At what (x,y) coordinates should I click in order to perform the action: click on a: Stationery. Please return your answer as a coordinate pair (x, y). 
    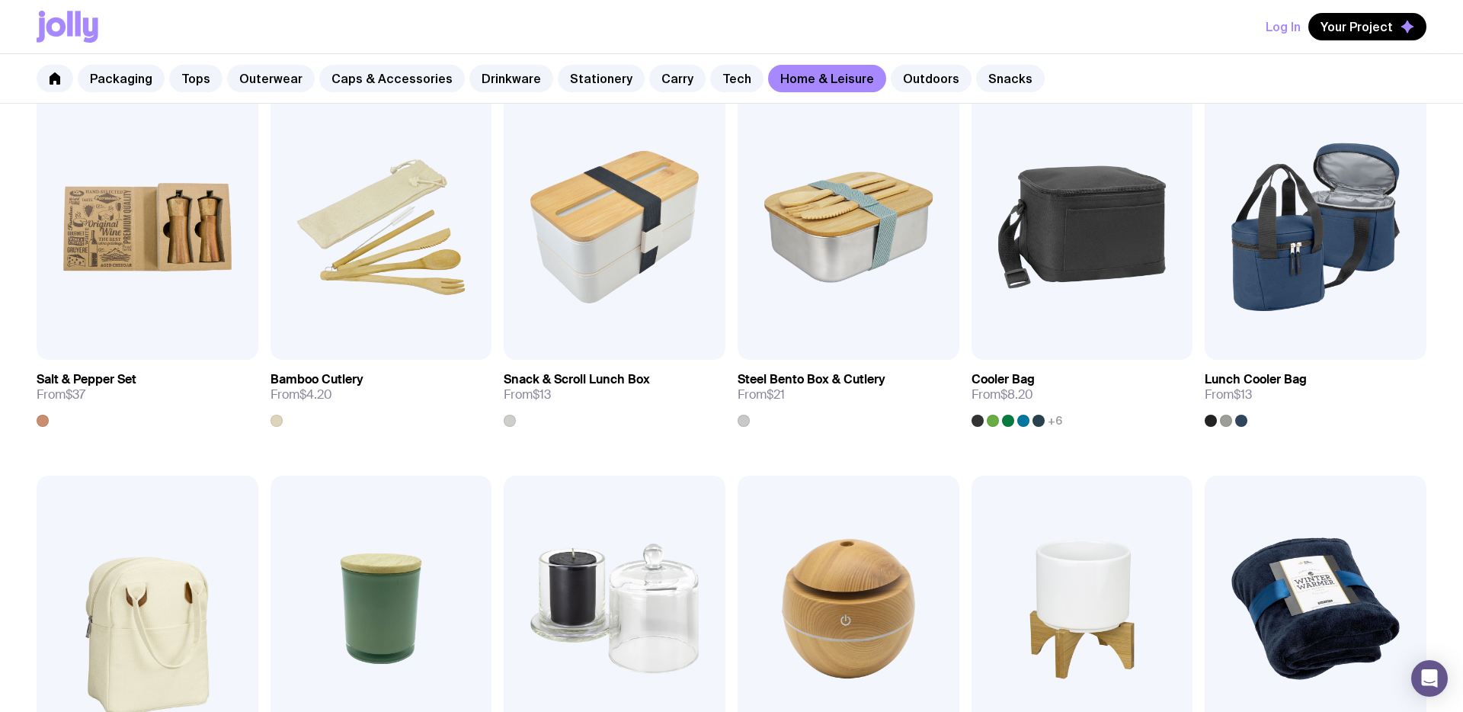
    Looking at the image, I should click on (601, 78).